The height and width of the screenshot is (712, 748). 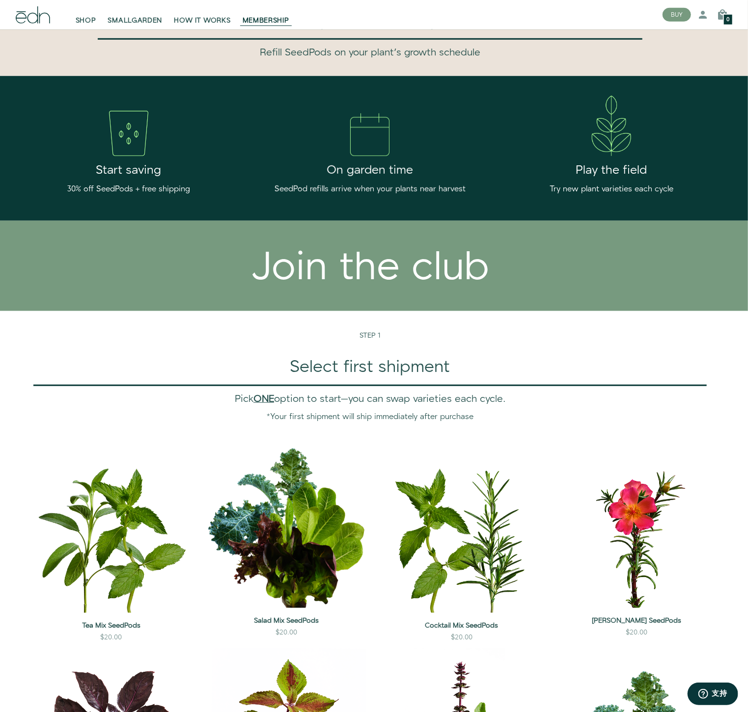 What do you see at coordinates (462, 531) in the screenshot?
I see `img: Cocktail Mix SeedPods` at bounding box center [462, 531].